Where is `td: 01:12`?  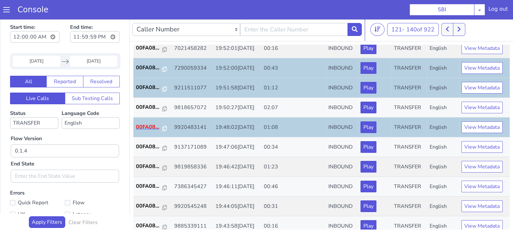
td: 01:12 is located at coordinates (293, 70).